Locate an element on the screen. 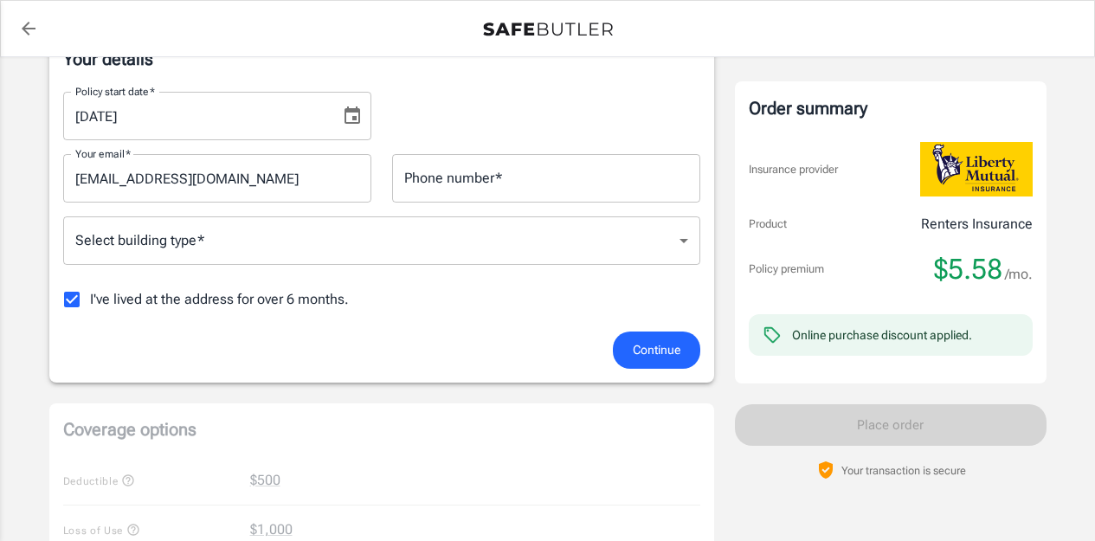 This screenshot has width=1095, height=541. p: Renters Insurance is located at coordinates (977, 224).